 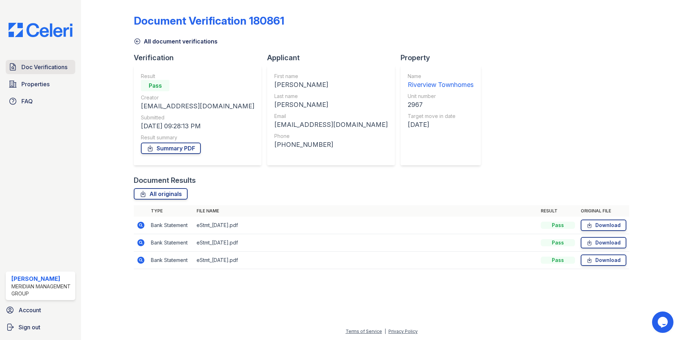 What do you see at coordinates (171, 148) in the screenshot?
I see `a: Summary PDF` at bounding box center [171, 148].